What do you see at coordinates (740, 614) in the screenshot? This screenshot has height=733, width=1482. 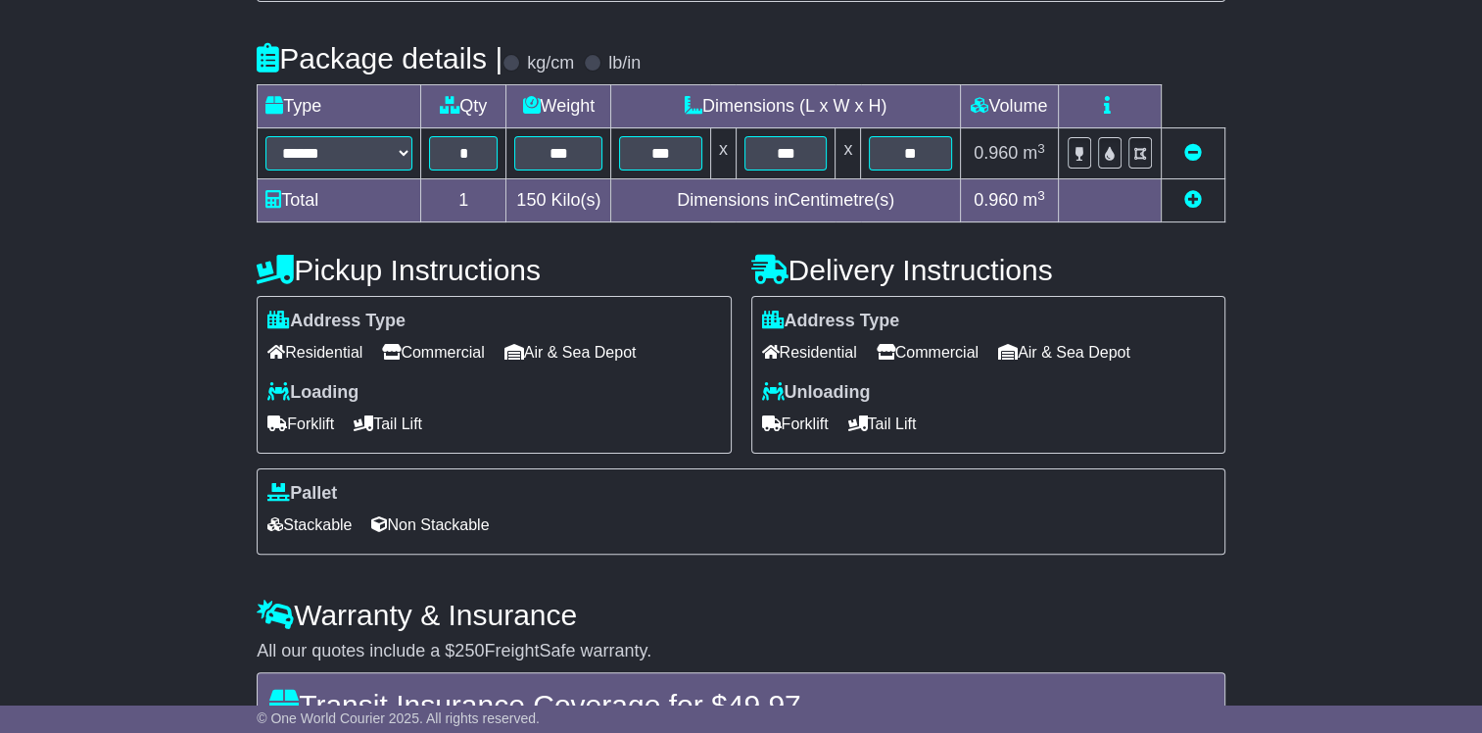 I see `h4: Warranty & Insurance` at bounding box center [740, 614].